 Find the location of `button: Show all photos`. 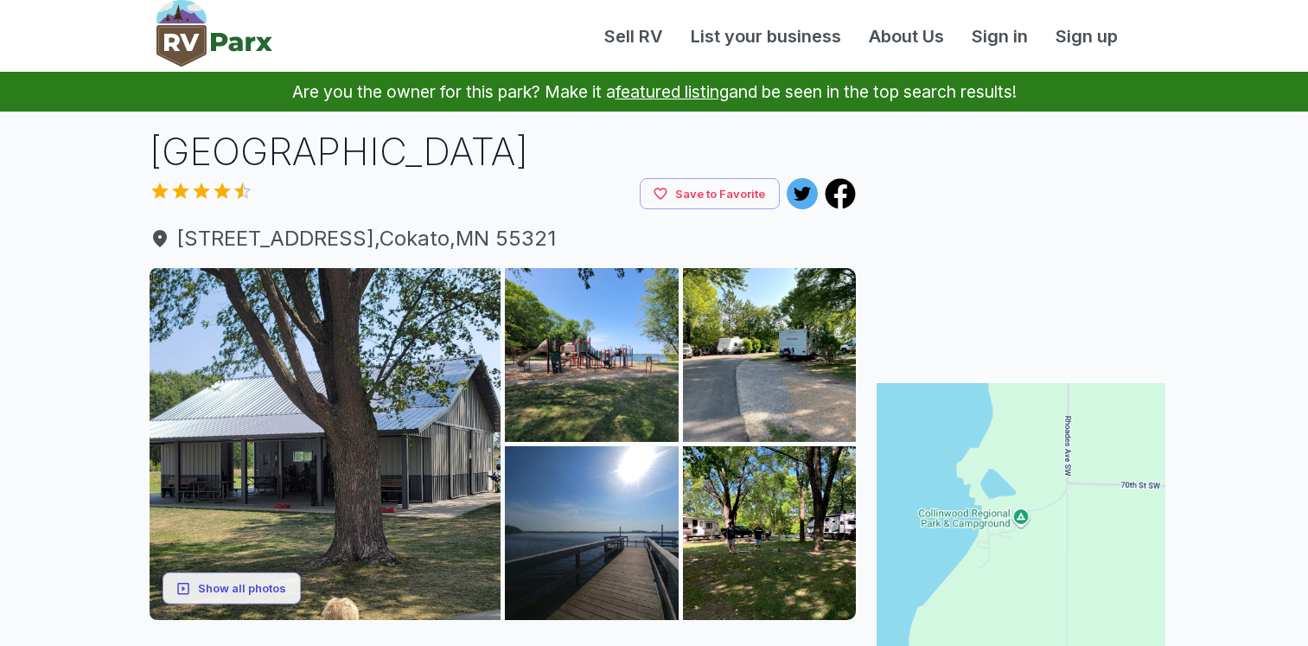

button: Show all photos is located at coordinates (232, 588).